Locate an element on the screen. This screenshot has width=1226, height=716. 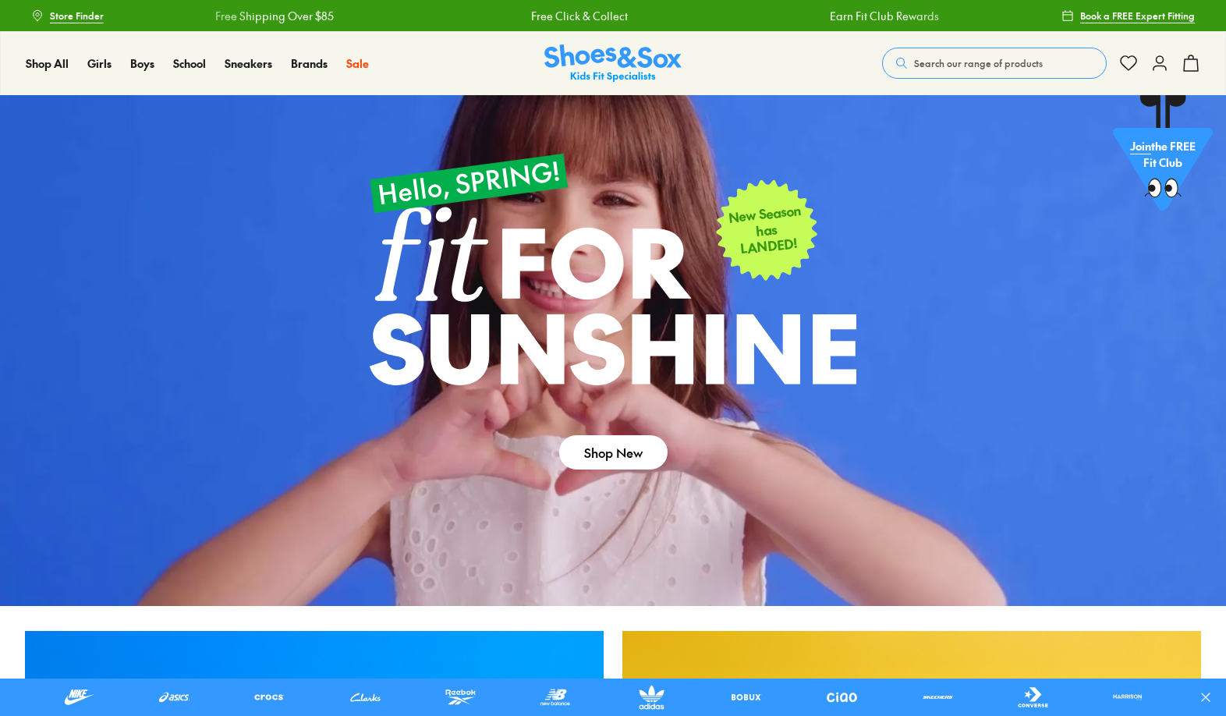
span: Girls is located at coordinates (99, 63).